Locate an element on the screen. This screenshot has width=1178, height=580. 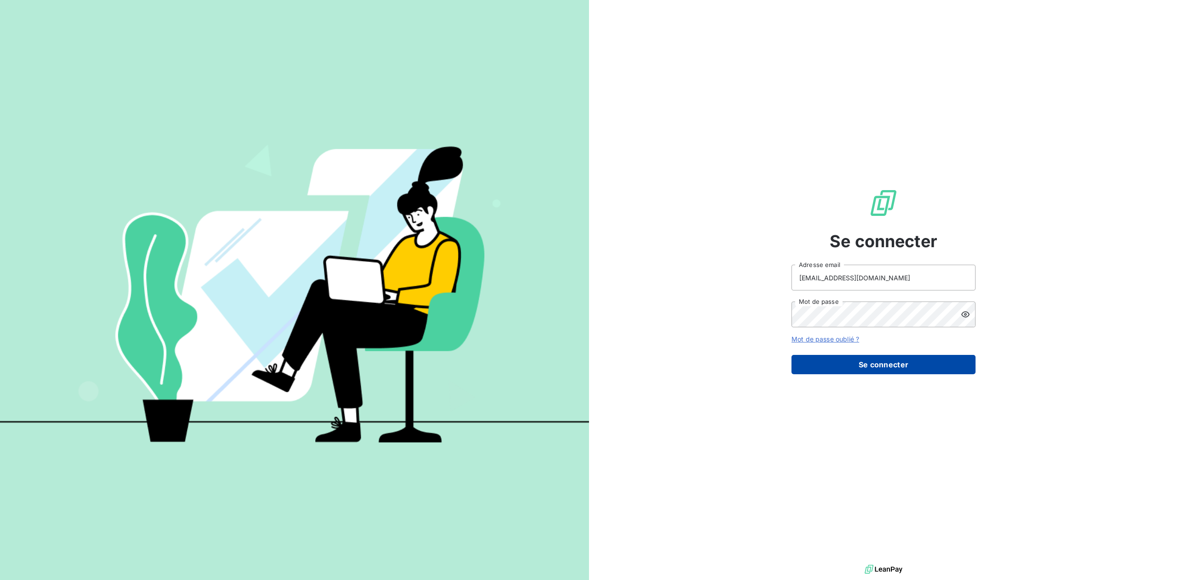
button: Se connecter is located at coordinates (884, 365).